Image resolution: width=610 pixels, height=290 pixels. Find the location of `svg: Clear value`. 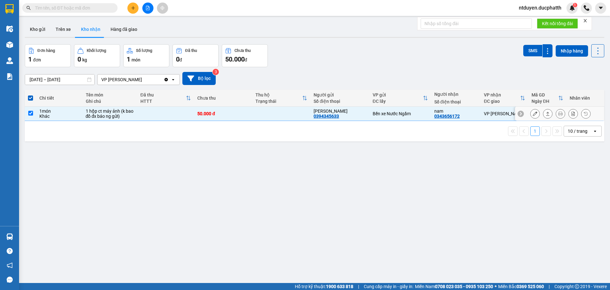

svg: Clear value is located at coordinates (166, 79).